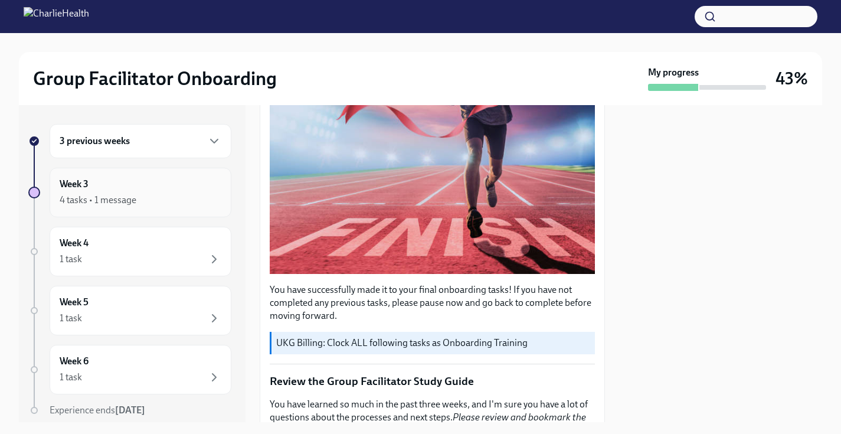 The height and width of the screenshot is (434, 841). Describe the element at coordinates (98, 200) in the screenshot. I see `div: 4 tasks • 1 message` at that location.